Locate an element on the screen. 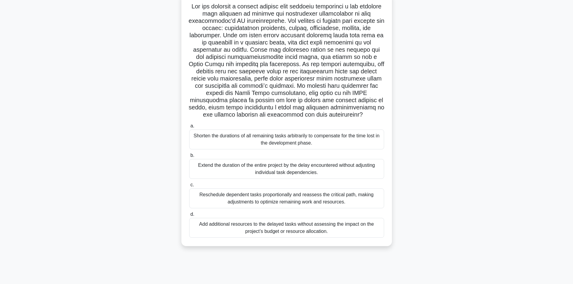 Image resolution: width=573 pixels, height=284 pixels. div: Extend the duration of the entire project by the delay encountered without adjusting individual t... is located at coordinates (286, 169).